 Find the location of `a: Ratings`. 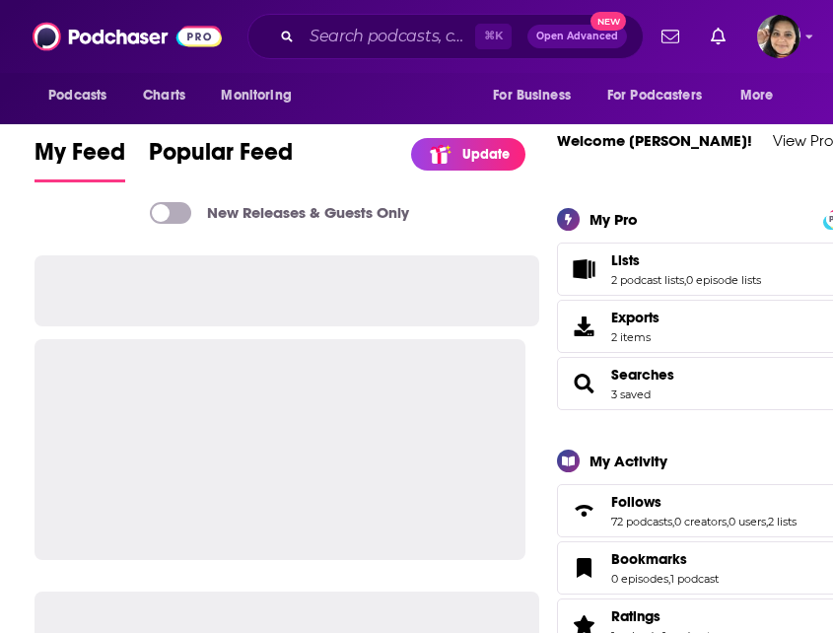

a: Ratings is located at coordinates (661, 616).